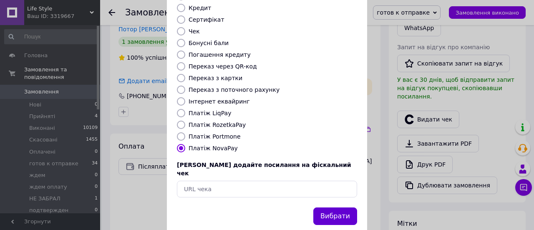 The width and height of the screenshot is (534, 230). Describe the element at coordinates (219, 101) in the screenshot. I see `label: Інтернет еквайринг` at that location.